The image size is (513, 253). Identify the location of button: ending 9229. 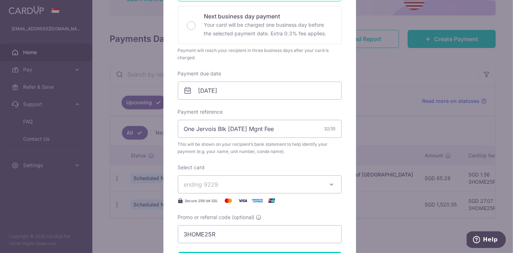
(260, 184).